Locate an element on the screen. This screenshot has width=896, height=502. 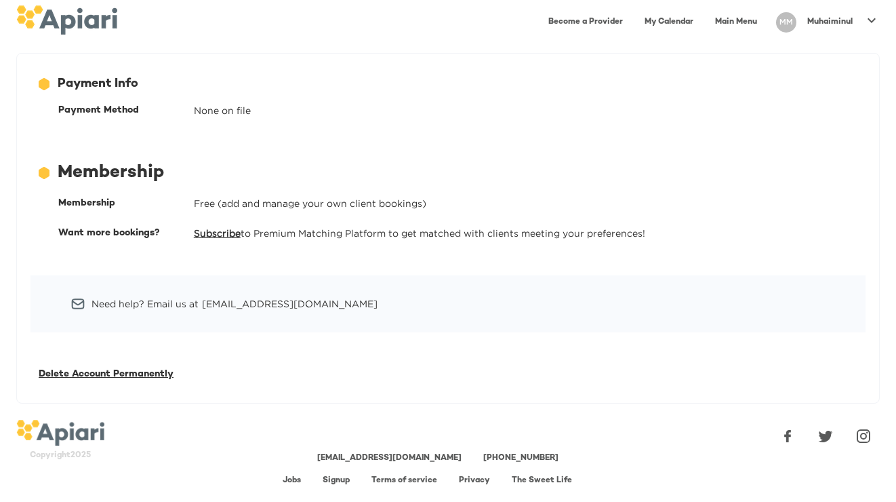
a: Subscribe is located at coordinates (217, 232).